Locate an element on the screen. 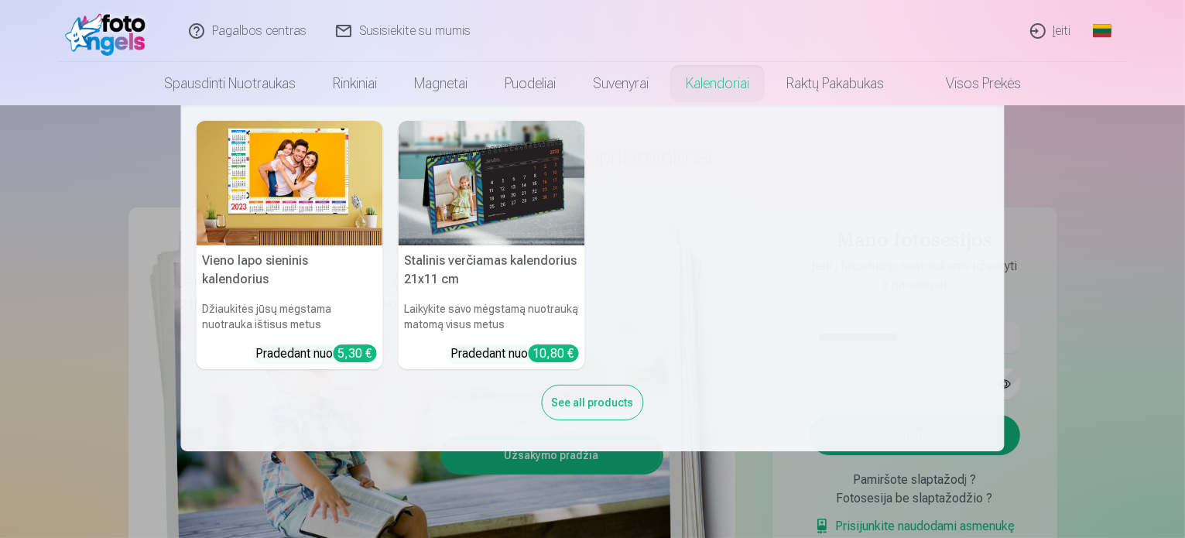  a: Rinkiniai is located at coordinates (355, 84).